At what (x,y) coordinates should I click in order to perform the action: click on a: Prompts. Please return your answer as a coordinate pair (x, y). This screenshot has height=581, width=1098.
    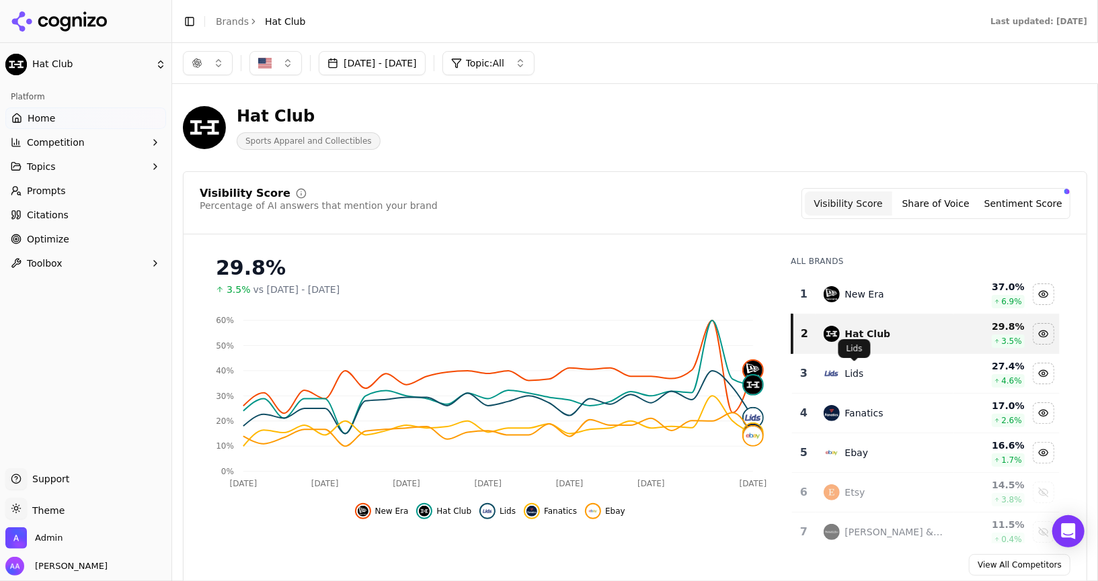
    Looking at the image, I should click on (85, 191).